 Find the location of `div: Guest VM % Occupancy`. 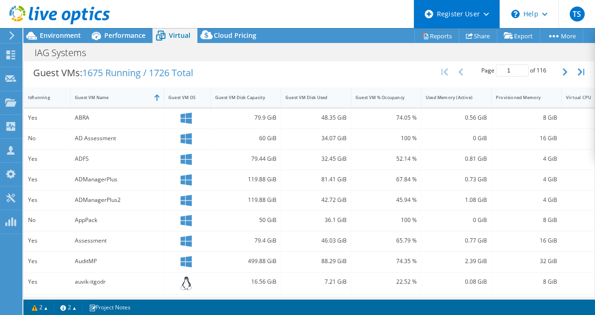

div: Guest VM % Occupancy is located at coordinates (380, 97).